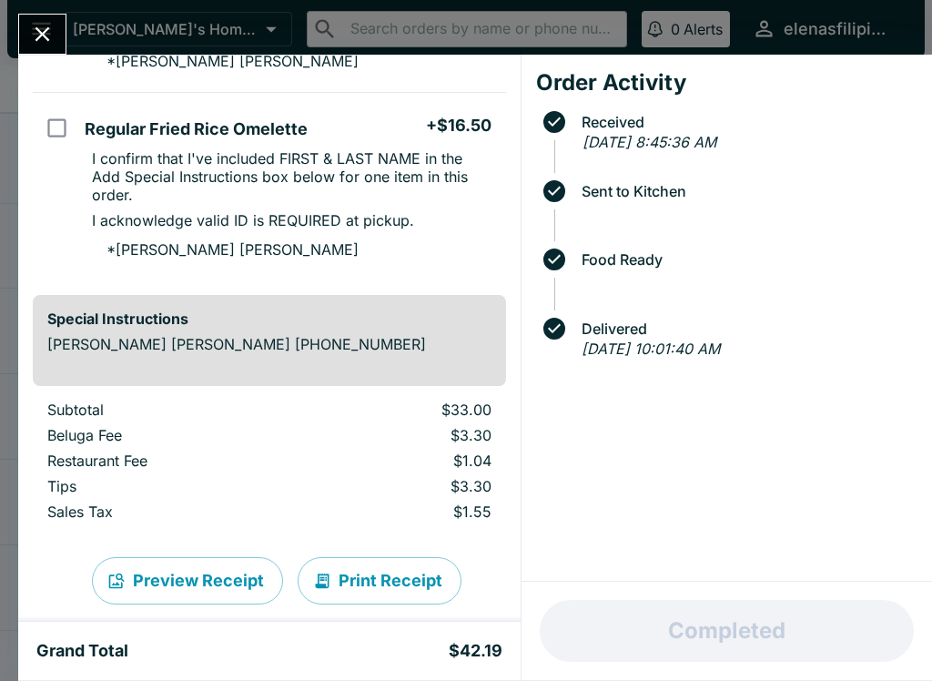 This screenshot has width=932, height=681. I want to click on p: I confirm that I've included FIRST & LAST NAME in the Add Special Instructions box below for one ..., so click(291, 177).